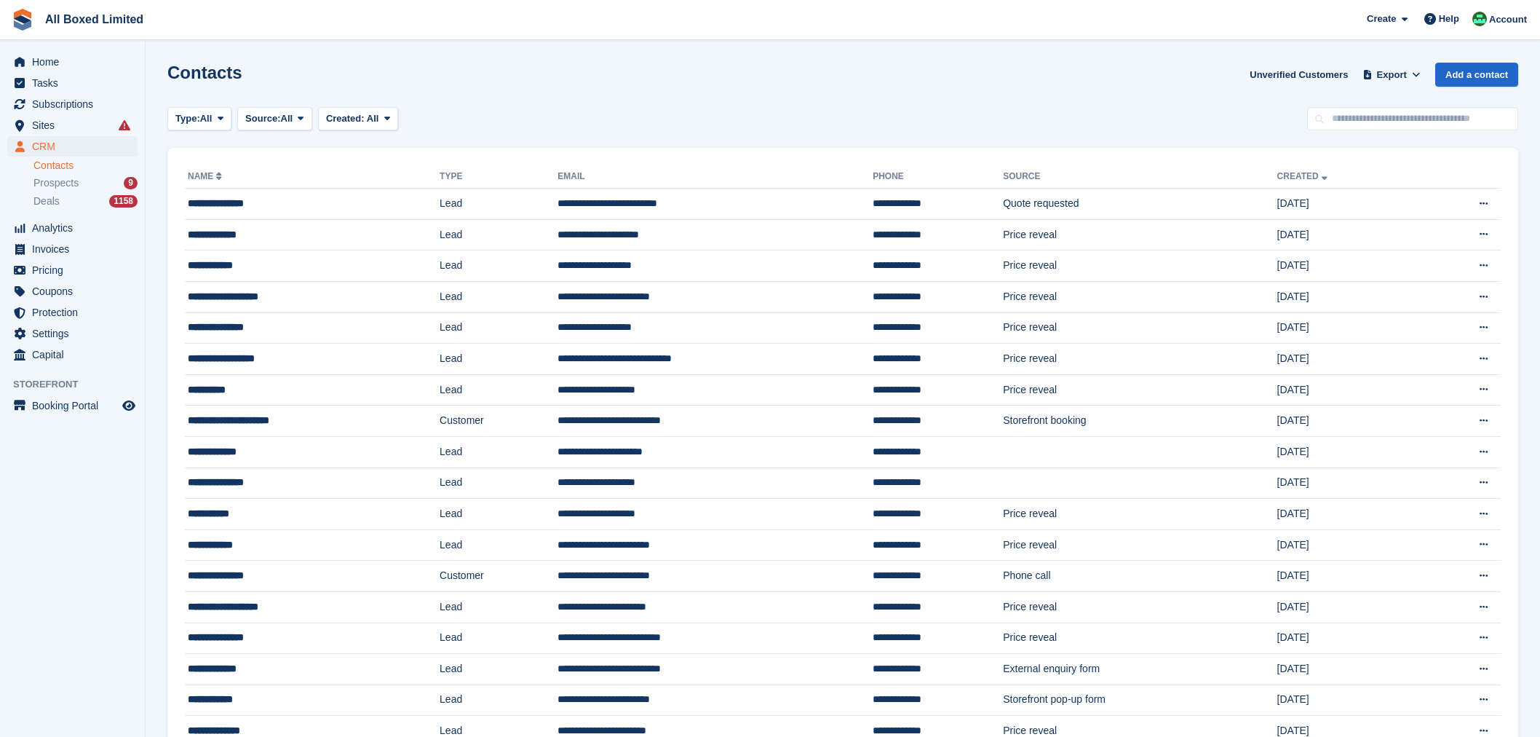 Image resolution: width=1540 pixels, height=737 pixels. What do you see at coordinates (23, 20) in the screenshot?
I see `img: stora-icon-8386f47178a22dfd0bd8f6a31ec36ba5ce8667c1dd55bd0f319d3a0aa187defe.svg` at bounding box center [23, 20].